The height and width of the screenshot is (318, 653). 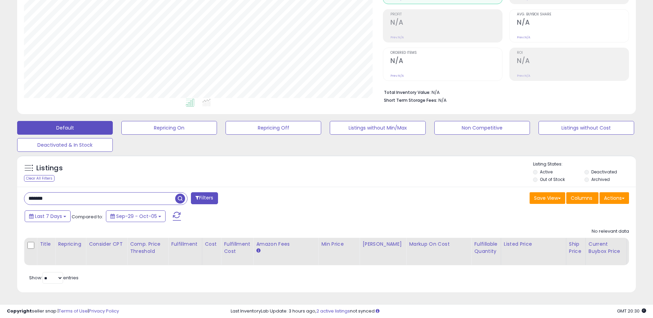 I want to click on div: Current Buybox Price, so click(x=606, y=248).